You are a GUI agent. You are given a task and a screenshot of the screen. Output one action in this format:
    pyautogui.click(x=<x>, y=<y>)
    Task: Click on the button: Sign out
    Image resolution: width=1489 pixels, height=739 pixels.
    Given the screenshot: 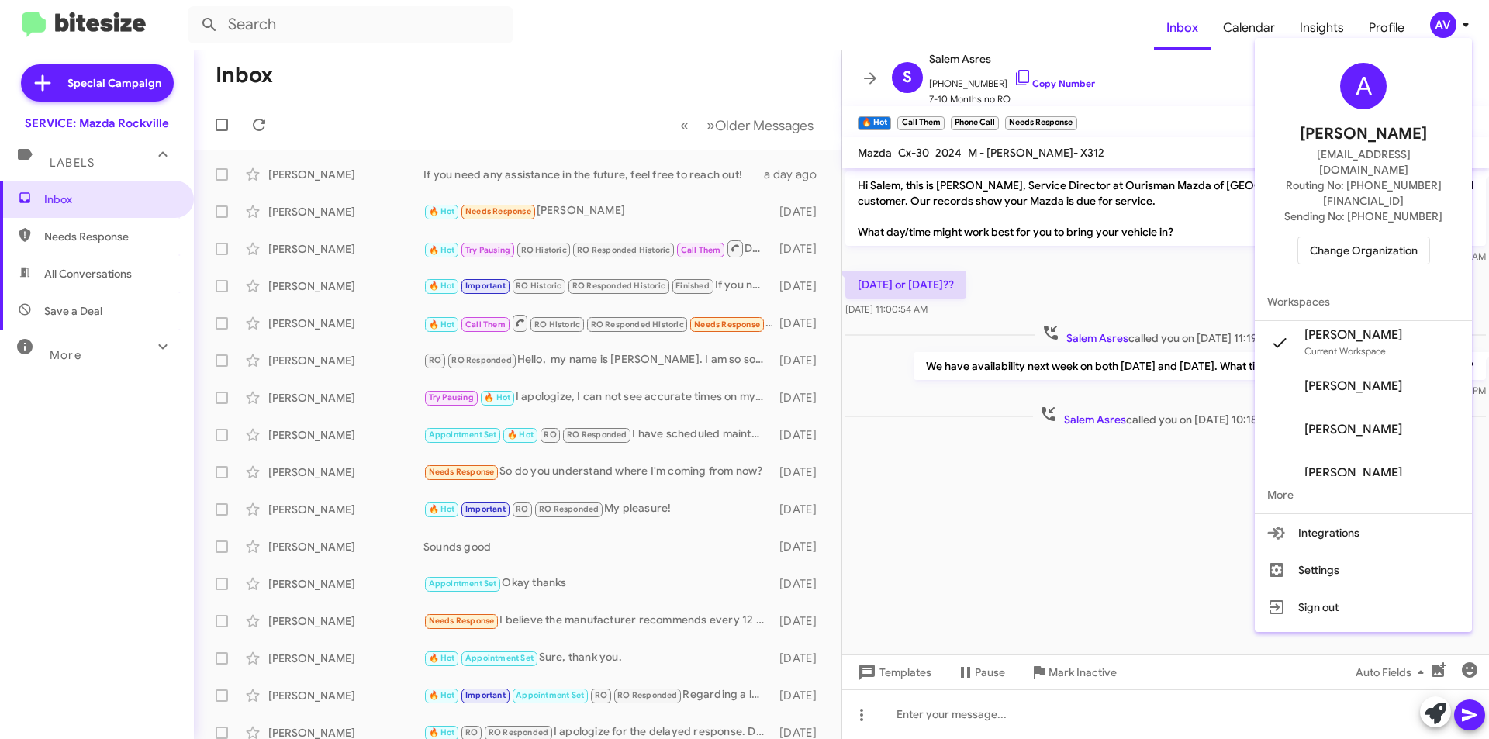 What is the action you would take?
    pyautogui.click(x=1363, y=607)
    